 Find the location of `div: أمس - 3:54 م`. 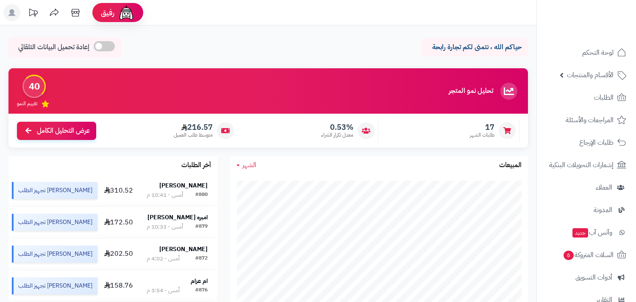

div: أمس - 3:54 م is located at coordinates (163, 290).